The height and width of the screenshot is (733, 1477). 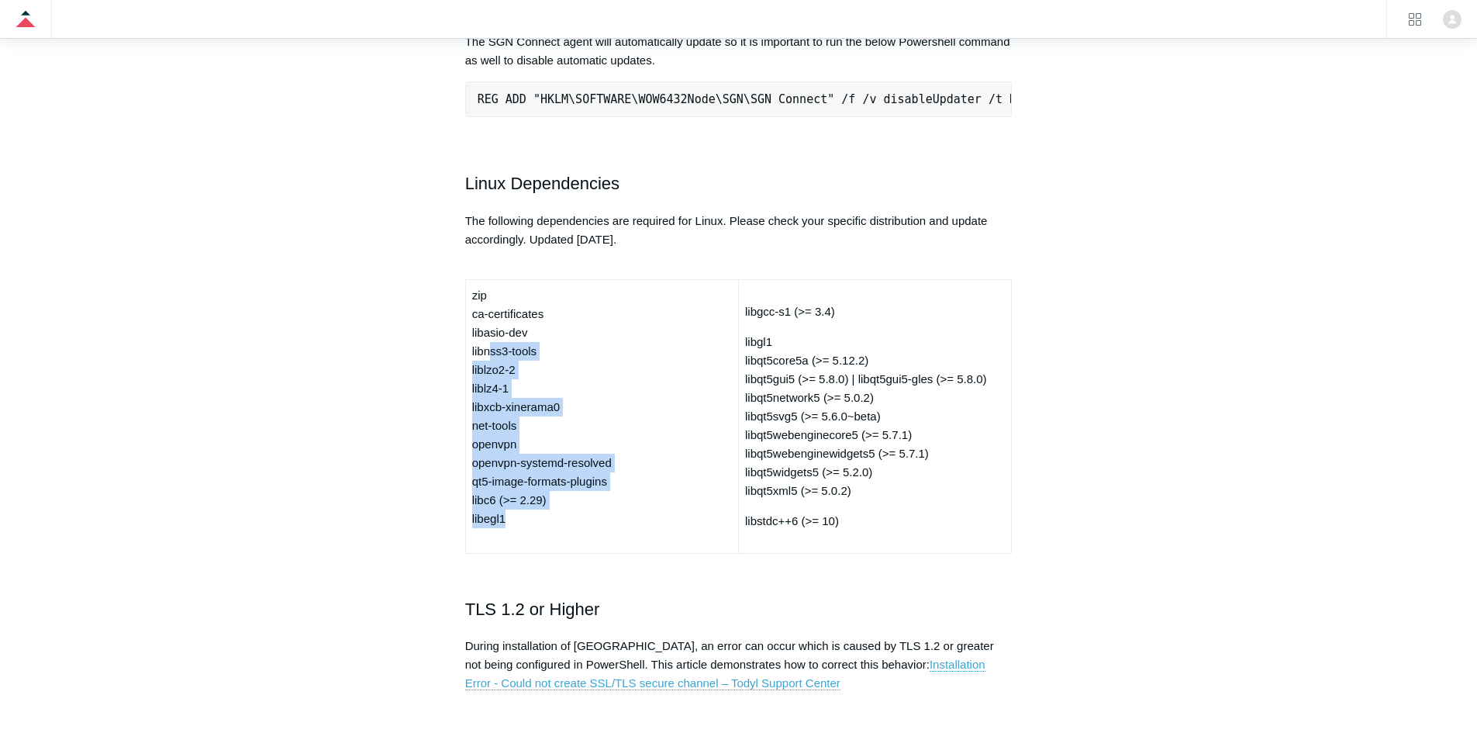 What do you see at coordinates (739, 99) in the screenshot?
I see `pre: REG ADD "HKLM\SOFTWARE\WOW6432Node\SGN\SGN Connect" /f /v disableUpdater /t REG_SZ /d 1` at bounding box center [739, 99].